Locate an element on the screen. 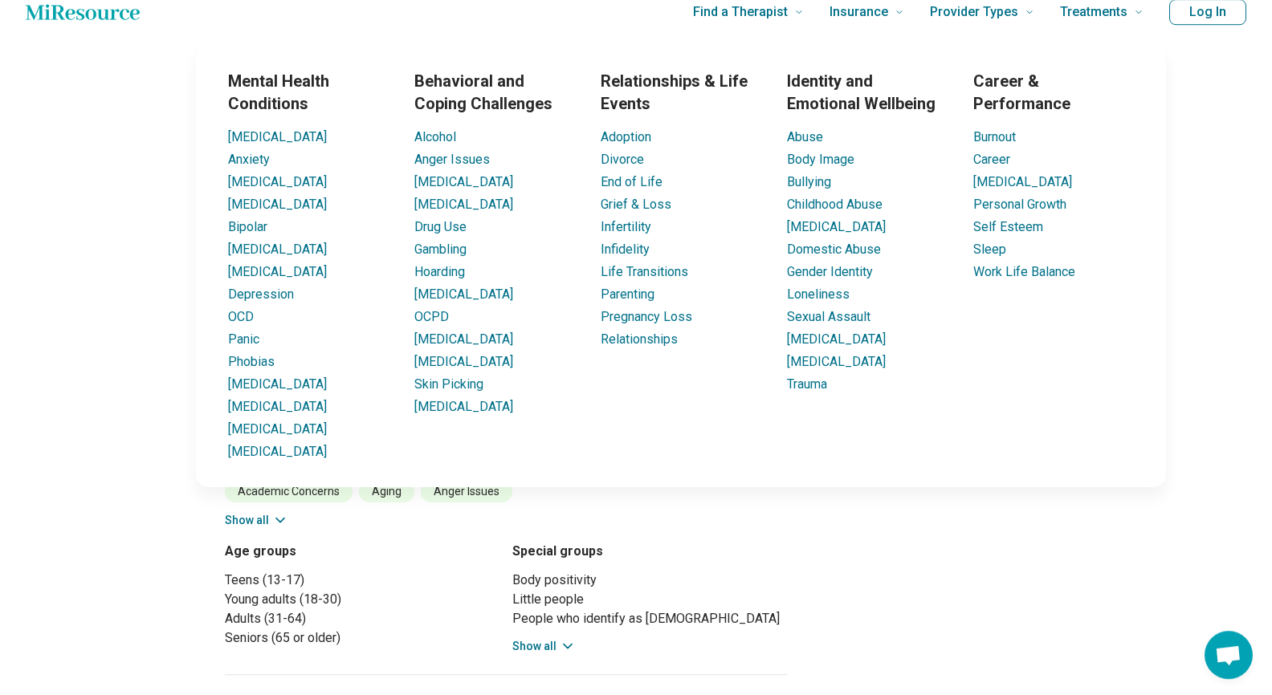  li: Anger Issues is located at coordinates (467, 491).